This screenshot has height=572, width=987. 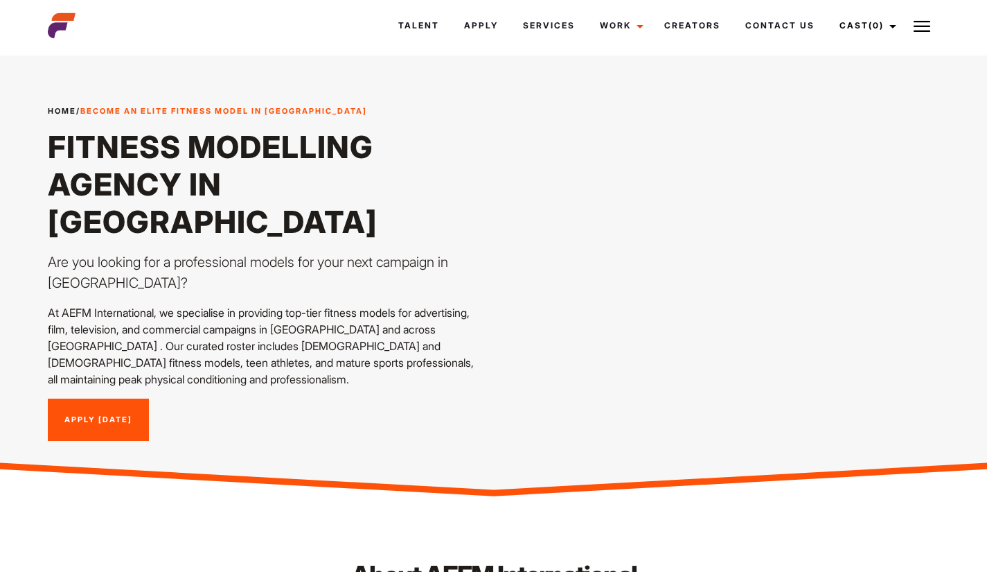 What do you see at coordinates (267, 346) in the screenshot?
I see `p: At AEFM International, we specialise in providing top-tier fitness models for advertising, film, ...` at bounding box center [267, 346].